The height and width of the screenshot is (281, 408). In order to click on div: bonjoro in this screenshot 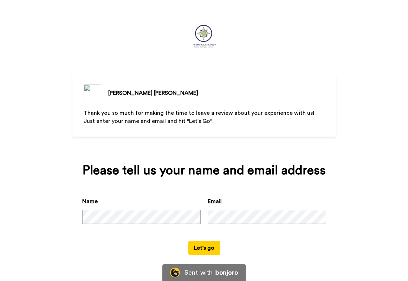, I will do `click(227, 272)`.